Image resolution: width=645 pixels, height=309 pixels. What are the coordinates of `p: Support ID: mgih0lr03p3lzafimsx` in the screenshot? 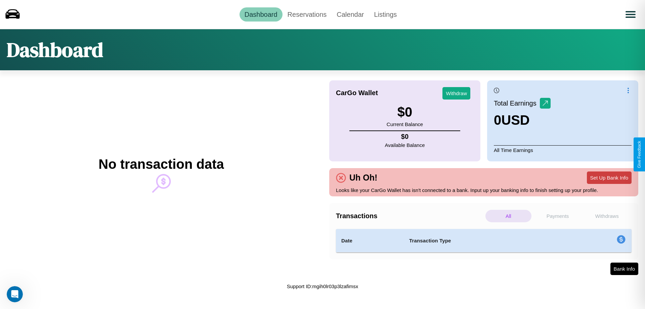 It's located at (323, 286).